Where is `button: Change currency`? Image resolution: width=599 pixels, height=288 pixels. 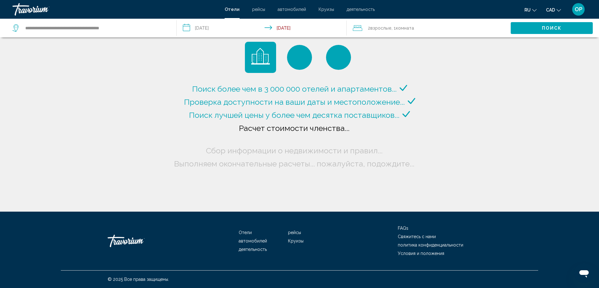 button: Change currency is located at coordinates (554, 10).